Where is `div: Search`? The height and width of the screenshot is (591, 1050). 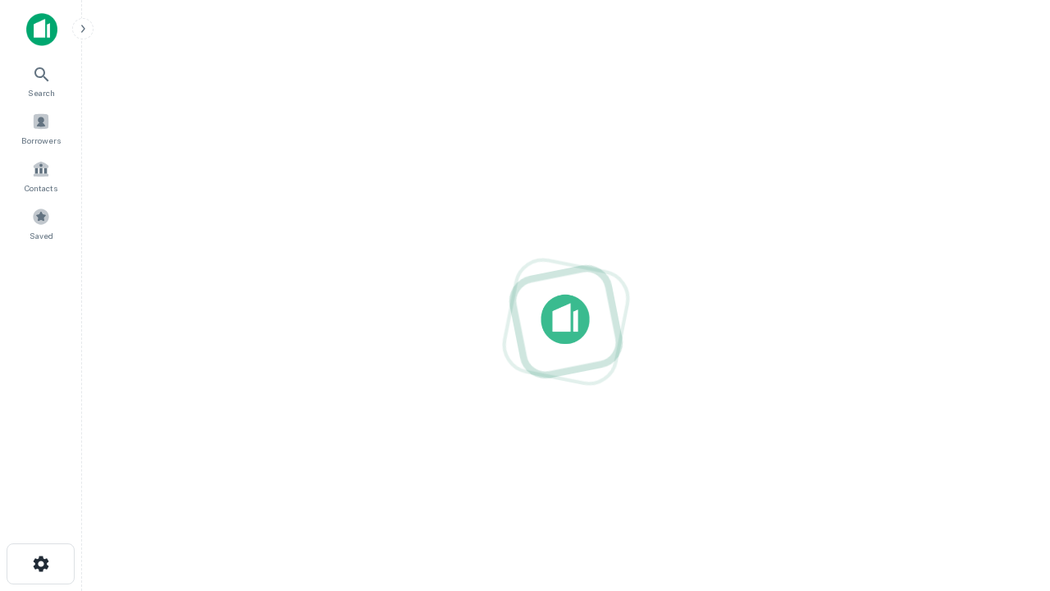 div: Search is located at coordinates (41, 80).